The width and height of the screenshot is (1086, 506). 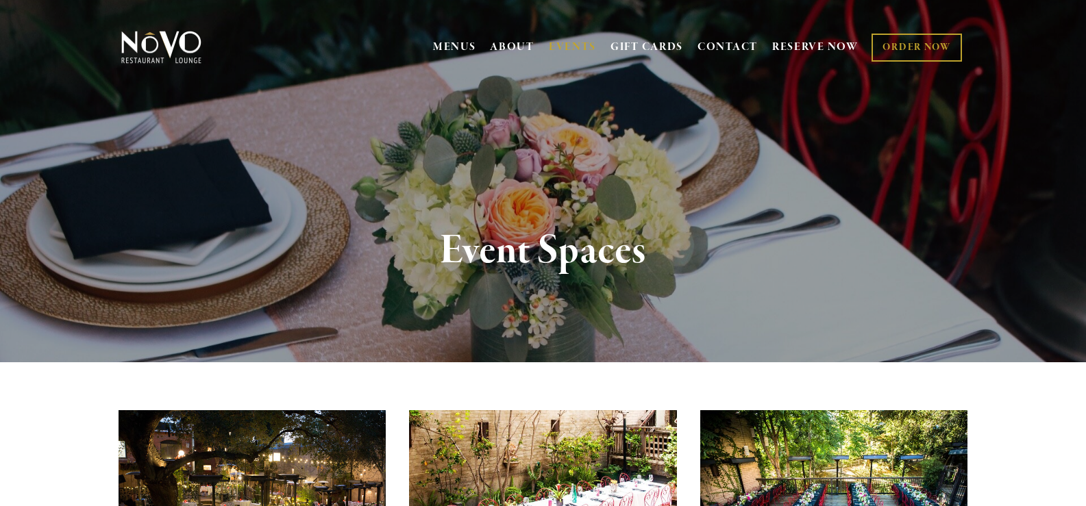 What do you see at coordinates (161, 47) in the screenshot?
I see `img: Novo Restaurant &amp; Lounge` at bounding box center [161, 47].